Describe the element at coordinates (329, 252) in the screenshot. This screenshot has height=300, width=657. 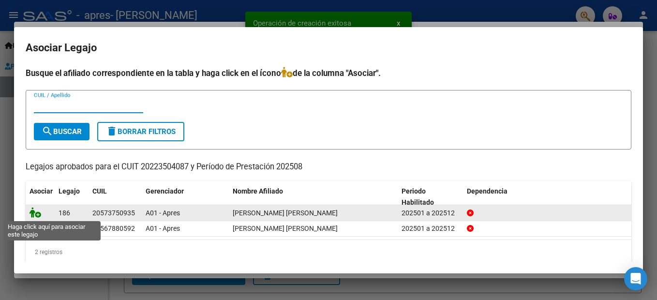
I see `div: 2 registros` at that location.